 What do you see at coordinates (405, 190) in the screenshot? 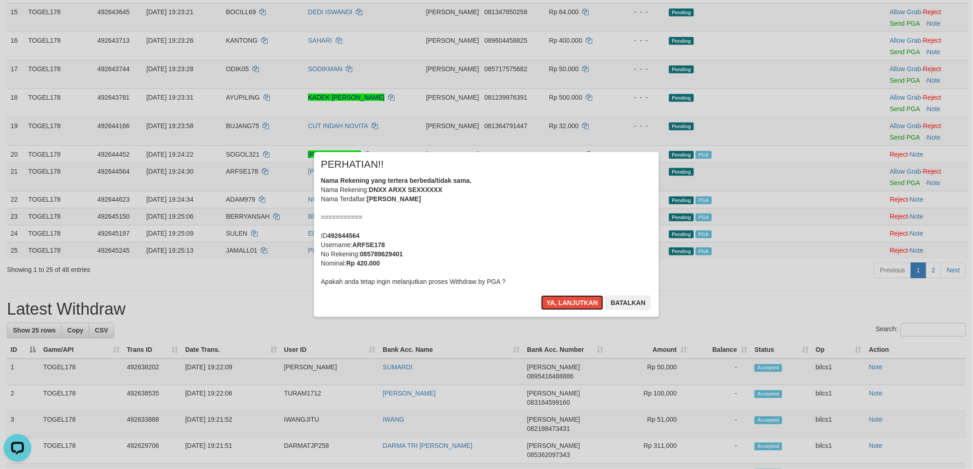
I see `b: DNXX ARXX SEXXXXXX` at bounding box center [405, 190].